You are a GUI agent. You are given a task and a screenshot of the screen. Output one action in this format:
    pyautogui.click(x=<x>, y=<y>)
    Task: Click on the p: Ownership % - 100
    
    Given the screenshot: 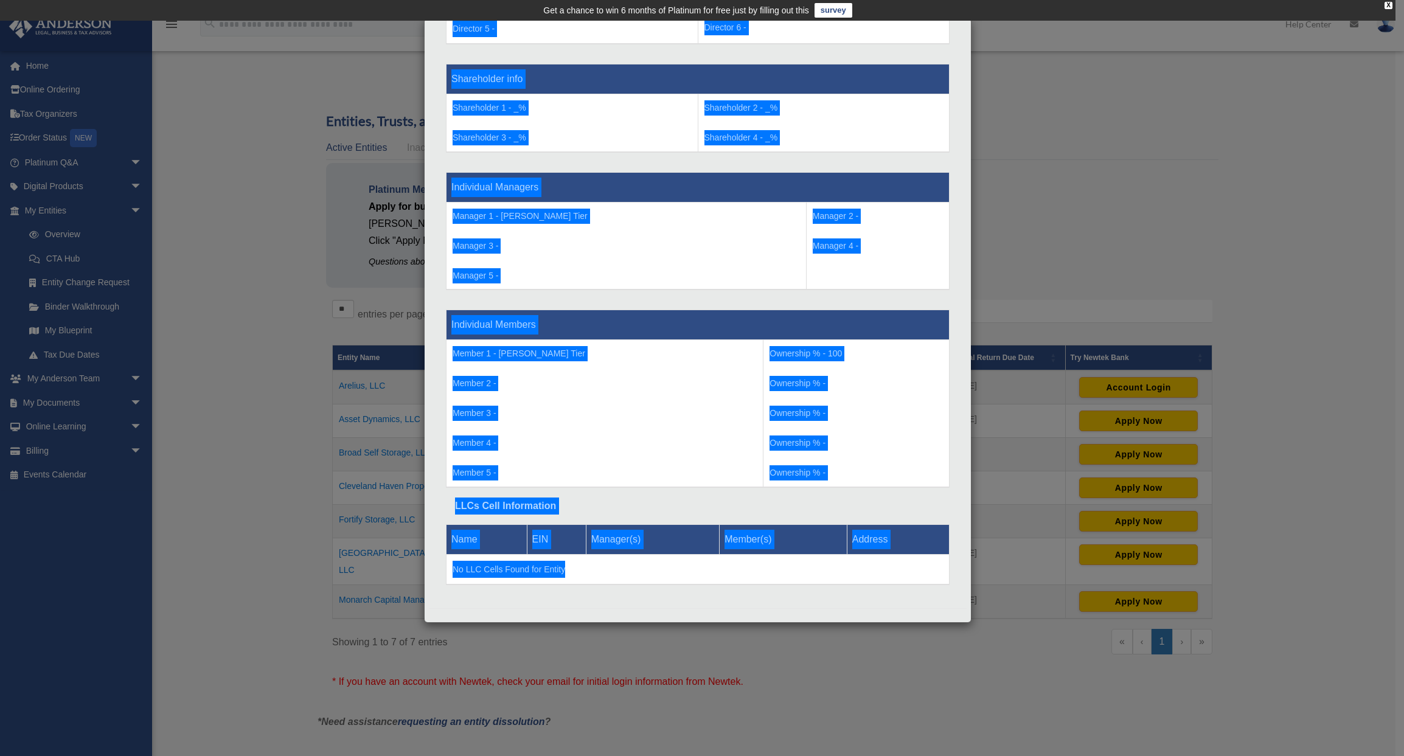 What is the action you would take?
    pyautogui.click(x=856, y=353)
    